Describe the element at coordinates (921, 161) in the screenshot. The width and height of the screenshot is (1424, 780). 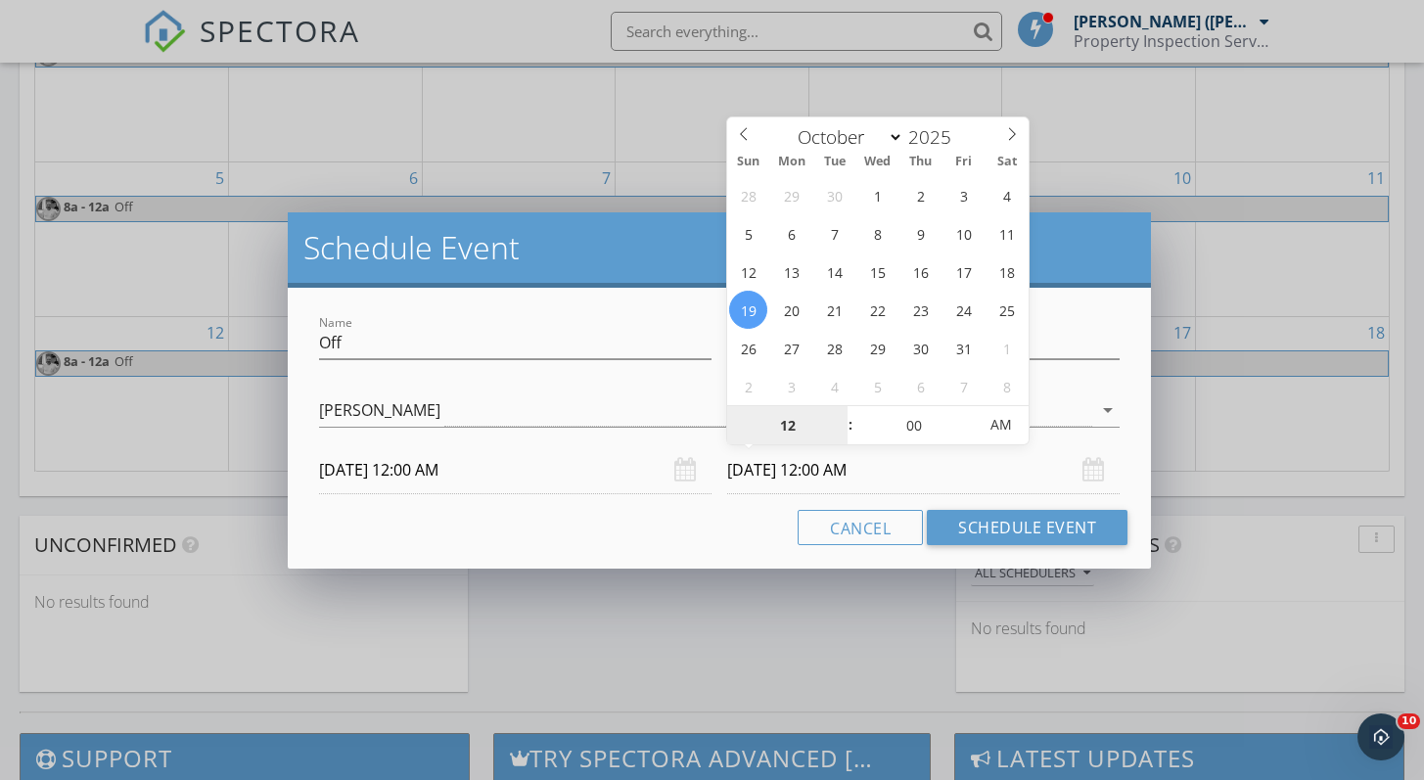
I see `span: Thu` at that location.